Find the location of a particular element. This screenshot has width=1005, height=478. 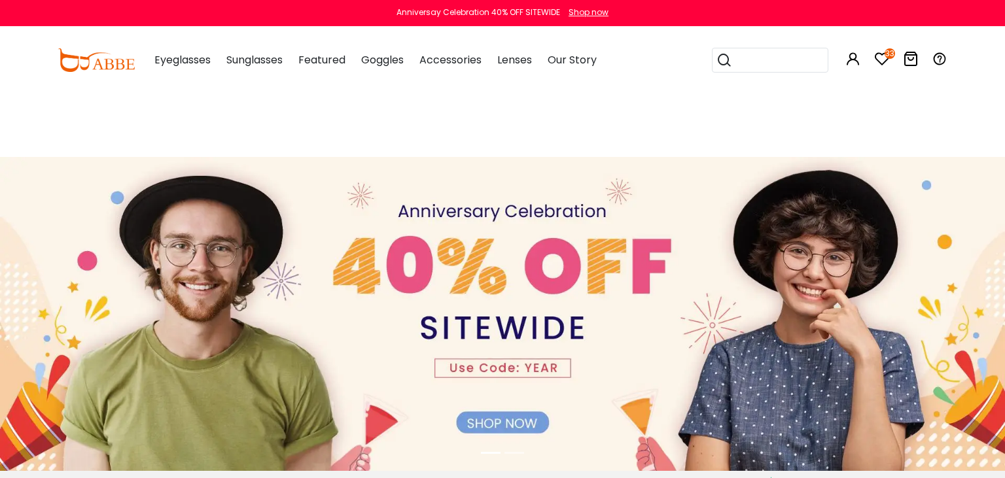

div: Anniversay Celebration 40% OFF SITEWIDE is located at coordinates (478, 12).